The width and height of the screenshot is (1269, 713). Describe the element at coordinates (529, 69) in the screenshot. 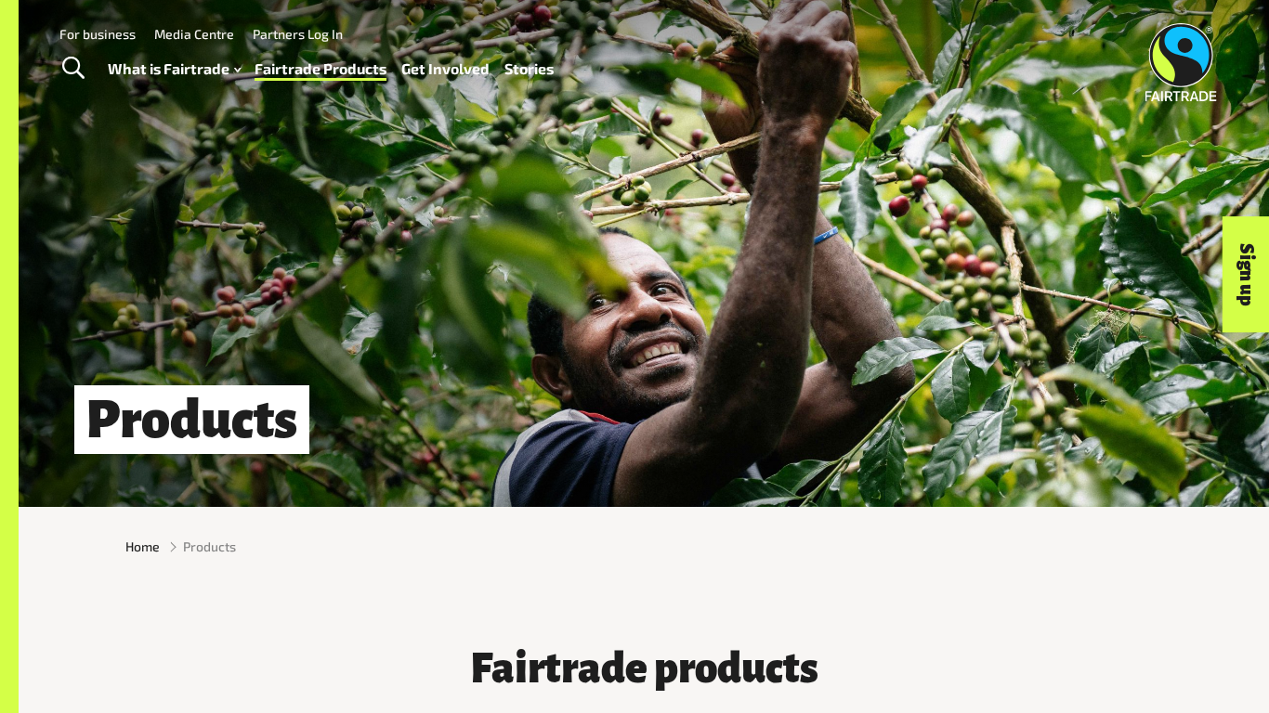

I see `a: Stories` at that location.